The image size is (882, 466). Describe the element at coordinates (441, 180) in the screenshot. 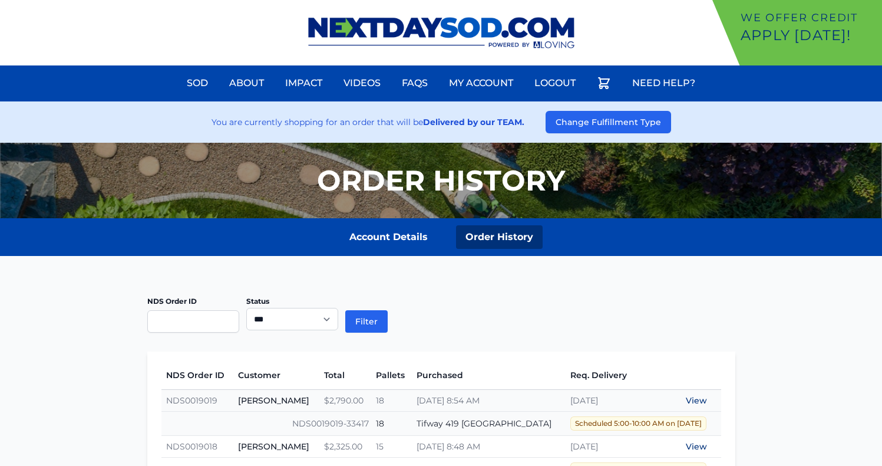

I see `h1: Order History` at that location.